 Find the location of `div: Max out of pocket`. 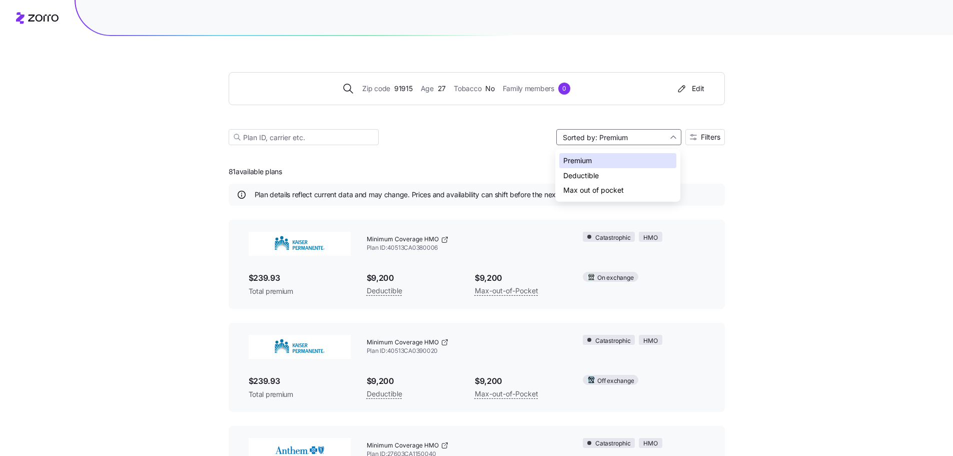

div: Max out of pocket is located at coordinates (618, 190).